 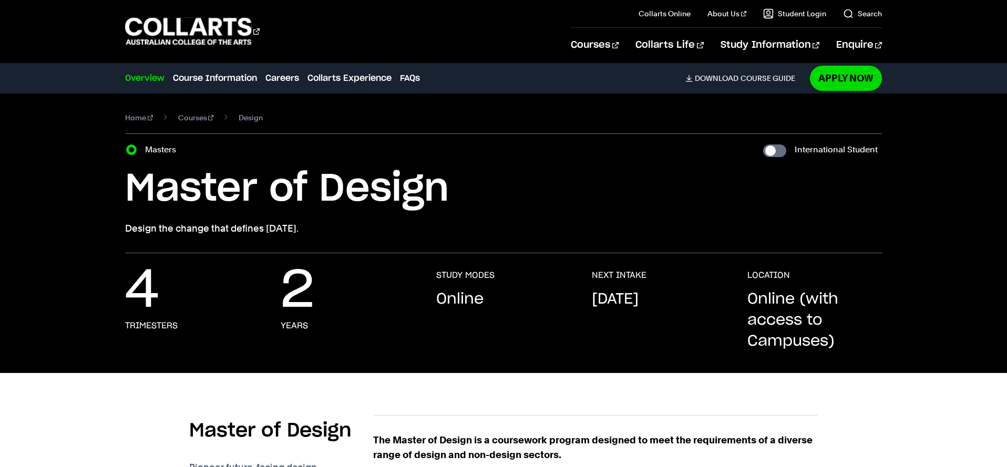 What do you see at coordinates (460, 300) in the screenshot?
I see `p: Online` at bounding box center [460, 300].